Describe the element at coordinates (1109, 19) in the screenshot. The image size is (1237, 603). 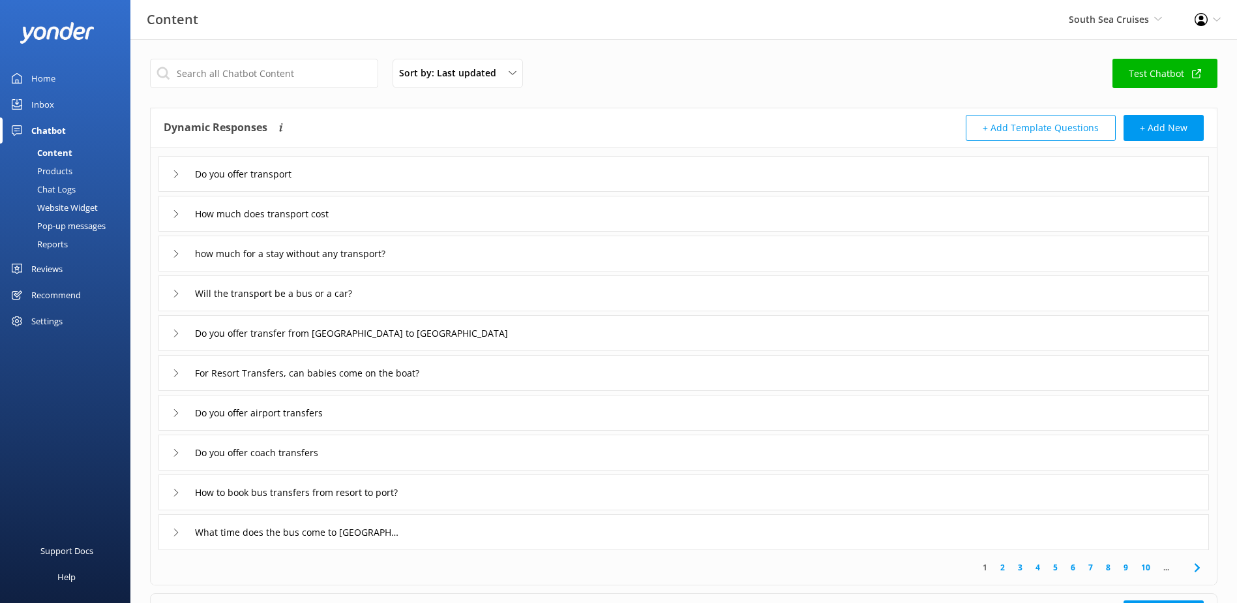
I see `span: South Sea Cruises` at that location.